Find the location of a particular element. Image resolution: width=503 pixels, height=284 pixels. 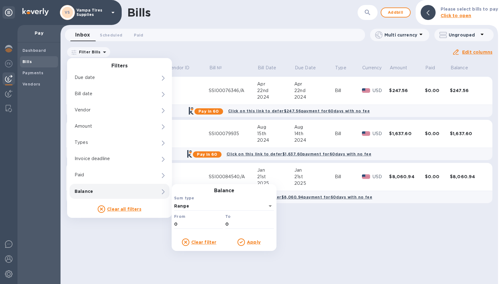

span: Bill № is located at coordinates (220, 68).